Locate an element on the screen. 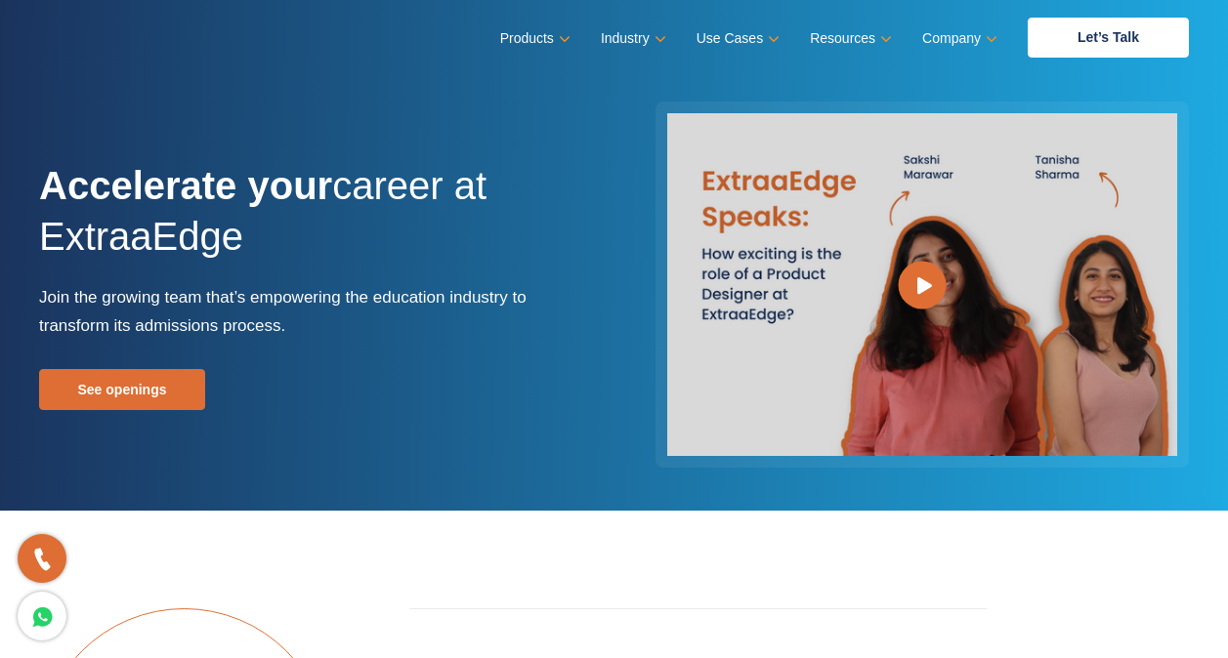 Image resolution: width=1228 pixels, height=658 pixels. a: Resources is located at coordinates (849, 38).